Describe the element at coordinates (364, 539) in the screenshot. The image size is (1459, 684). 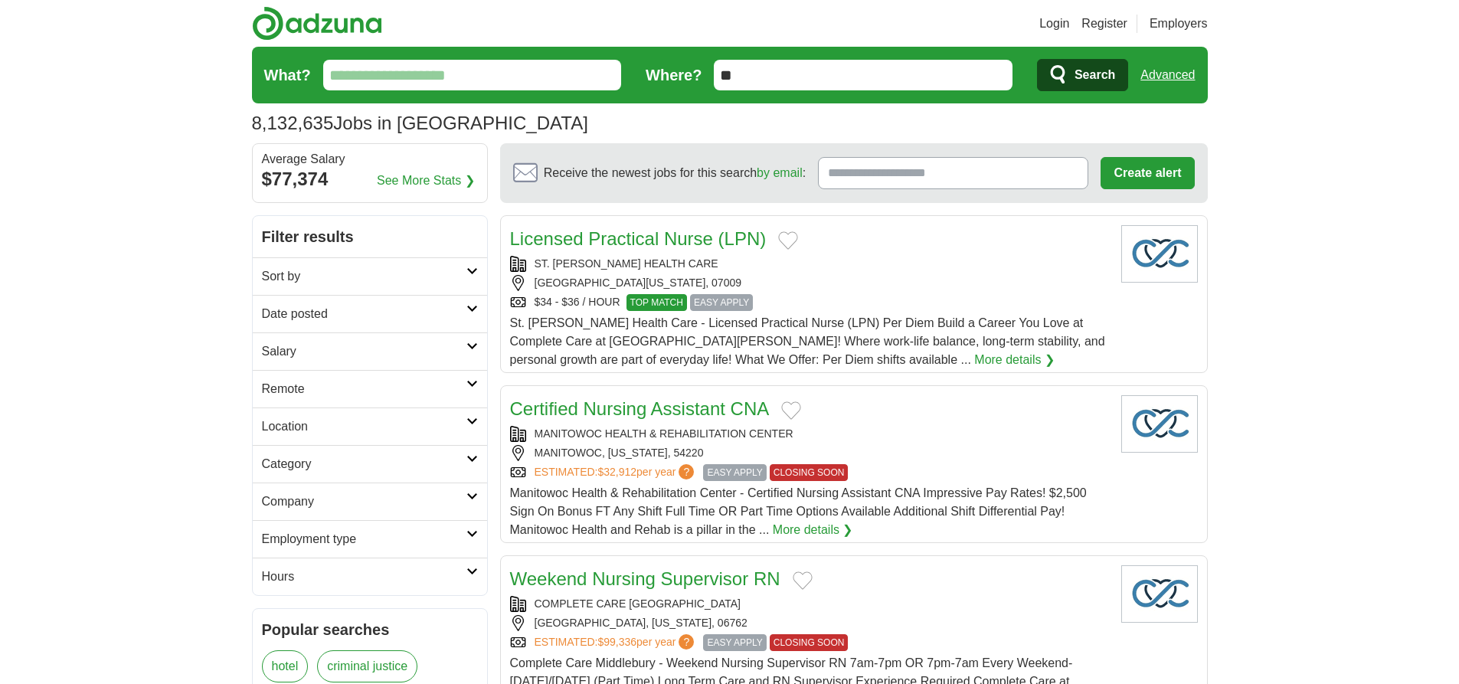
I see `h2: Employment type` at that location.